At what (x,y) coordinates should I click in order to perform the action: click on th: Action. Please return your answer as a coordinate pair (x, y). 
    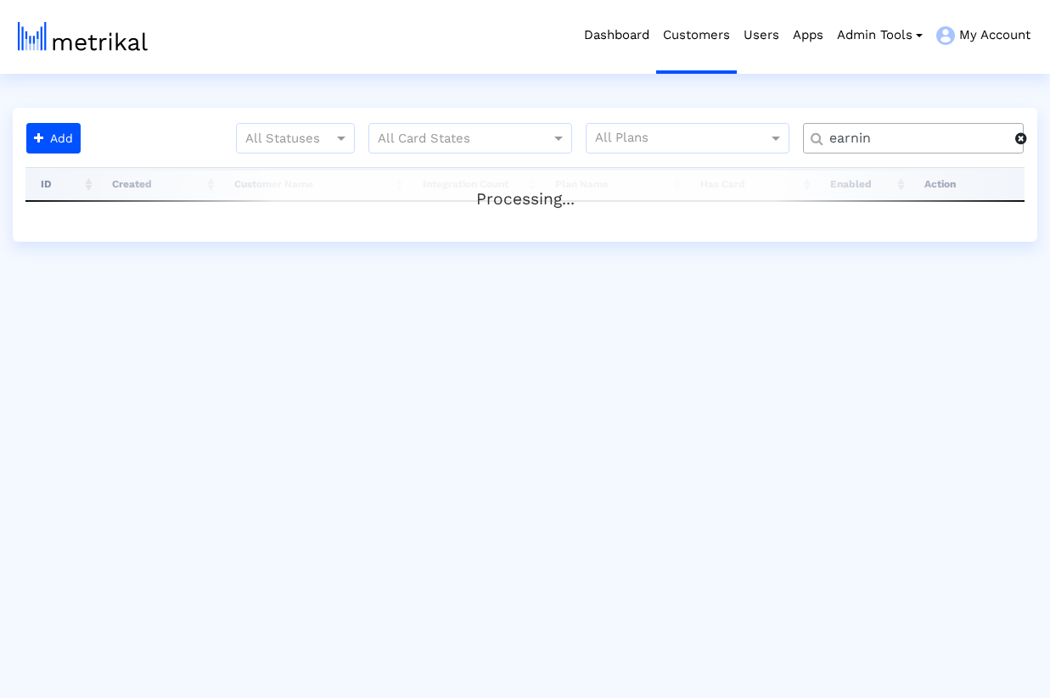
    Looking at the image, I should click on (967, 184).